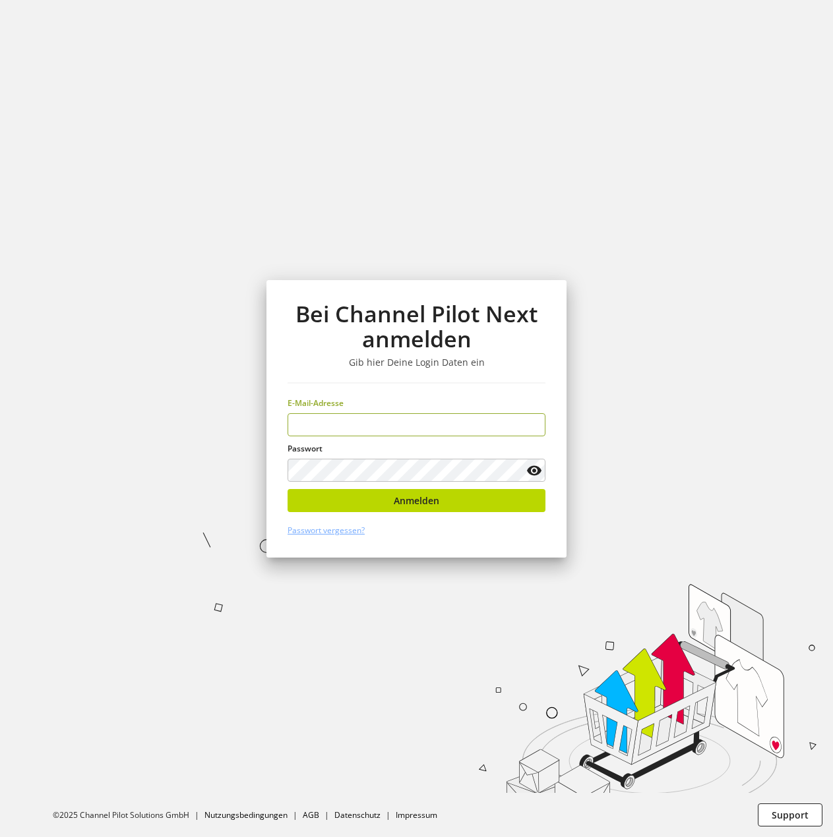  What do you see at coordinates (790, 815) in the screenshot?
I see `span: Support` at bounding box center [790, 815].